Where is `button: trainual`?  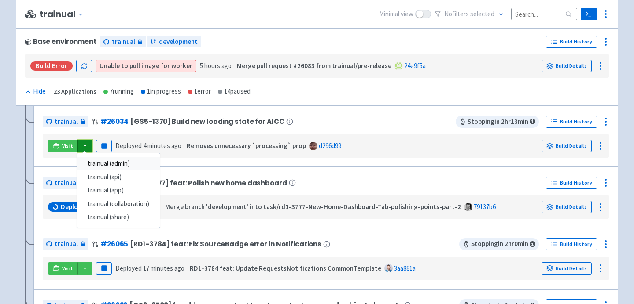 button: trainual is located at coordinates (63, 14).